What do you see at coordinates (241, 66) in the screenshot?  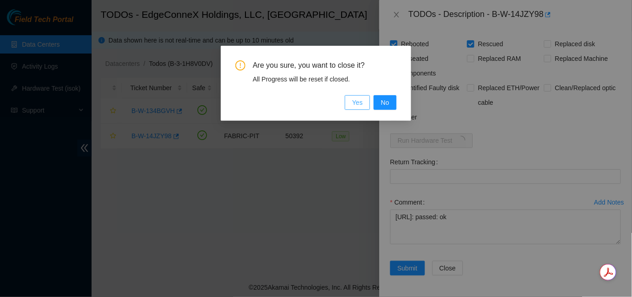 I see `span: exclamation-circle` at bounding box center [241, 66].